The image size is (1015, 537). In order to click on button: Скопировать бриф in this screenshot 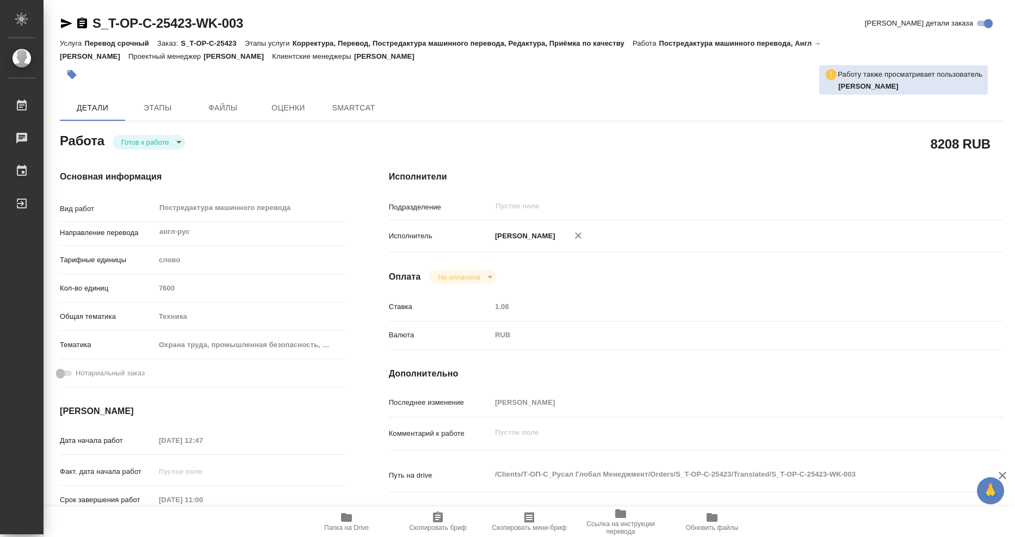, I will do `click(438, 522)`.